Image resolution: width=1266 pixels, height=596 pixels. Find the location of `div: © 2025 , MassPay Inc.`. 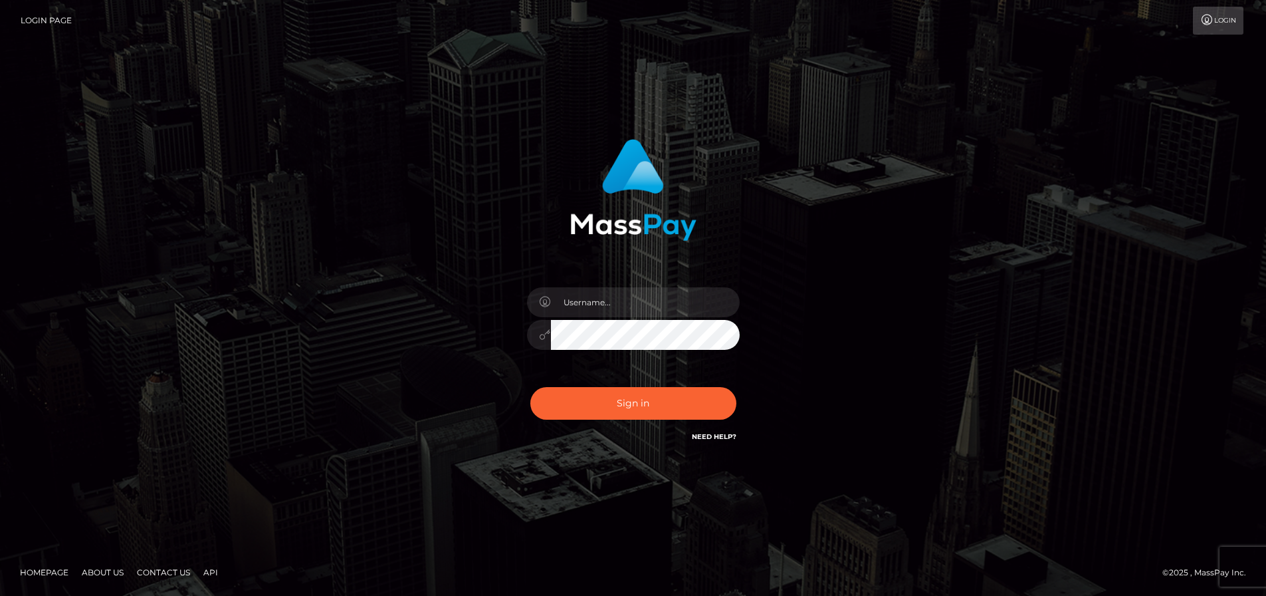

div: © 2025 , MassPay Inc. is located at coordinates (1209, 572).